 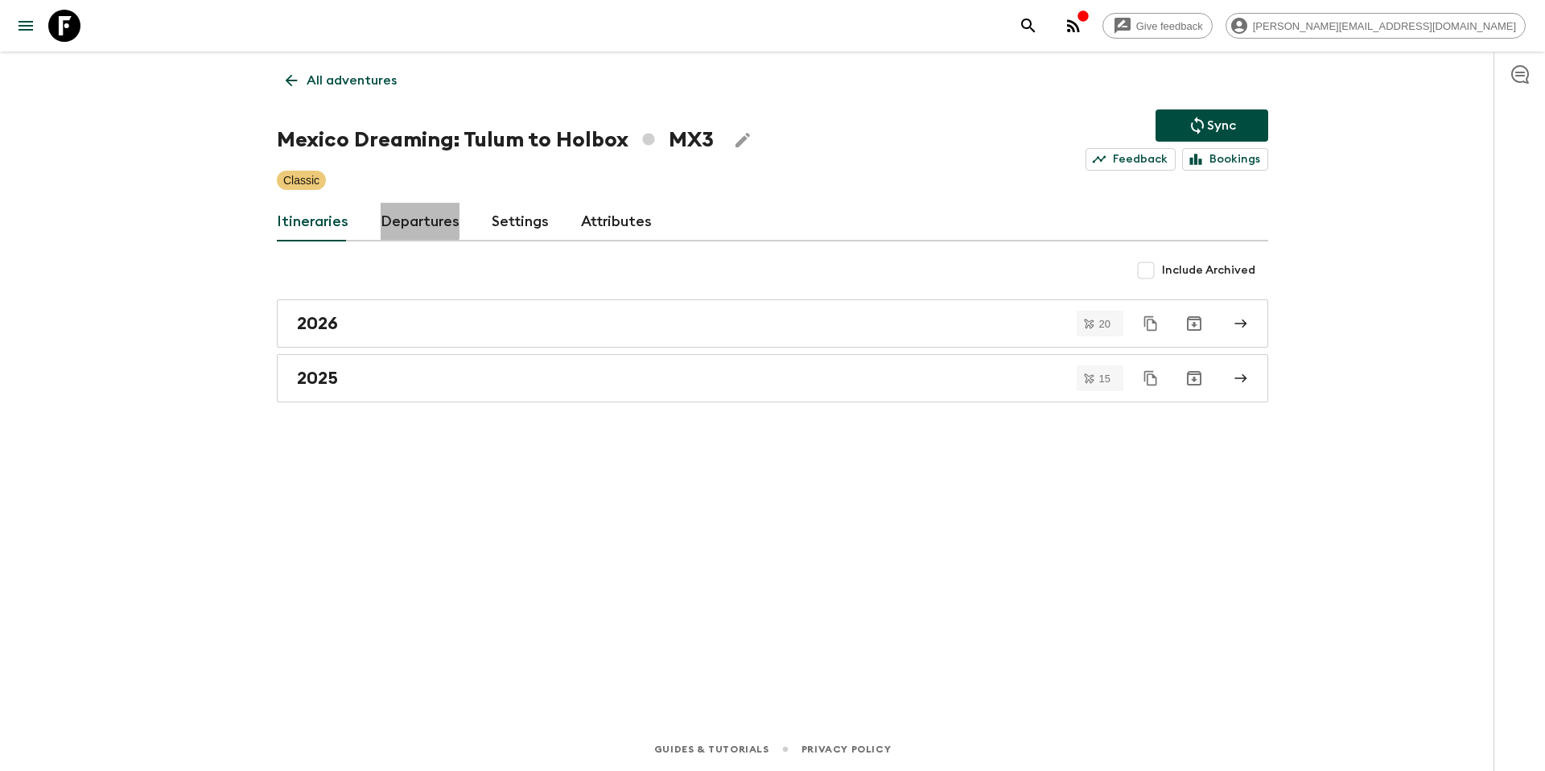 What do you see at coordinates (773, 324) in the screenshot?
I see `a: 2026` at bounding box center [773, 324].